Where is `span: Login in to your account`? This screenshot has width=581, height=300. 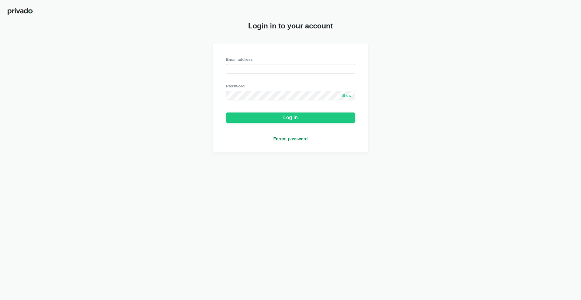 span: Login in to your account is located at coordinates (290, 26).